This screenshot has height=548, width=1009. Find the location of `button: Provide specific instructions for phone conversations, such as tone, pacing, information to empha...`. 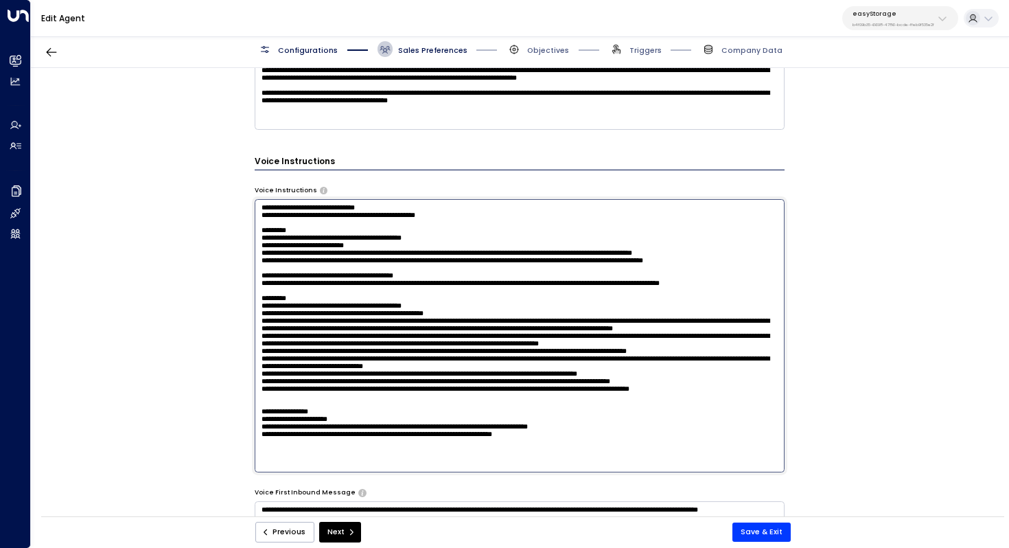

button: Provide specific instructions for phone conversations, such as tone, pacing, information to empha... is located at coordinates (323, 190).